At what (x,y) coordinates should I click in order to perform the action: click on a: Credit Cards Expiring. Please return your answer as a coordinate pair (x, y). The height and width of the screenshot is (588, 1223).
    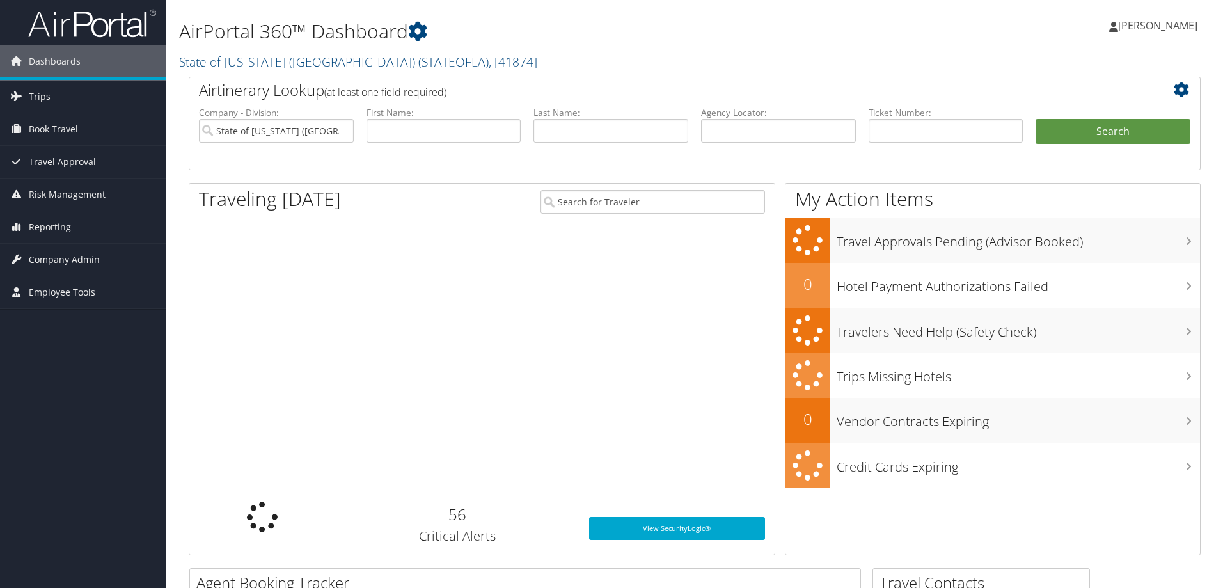
    Looking at the image, I should click on (992, 465).